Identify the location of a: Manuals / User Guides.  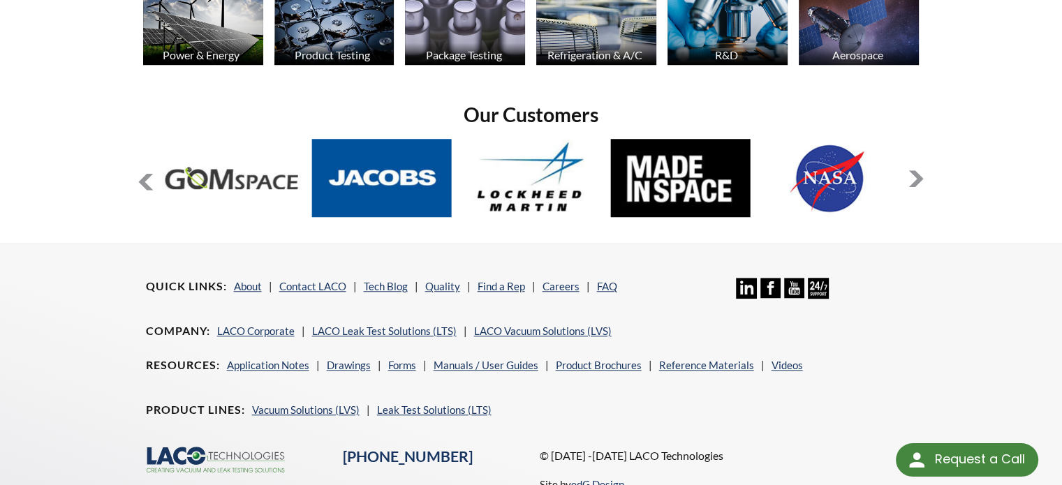
(486, 365).